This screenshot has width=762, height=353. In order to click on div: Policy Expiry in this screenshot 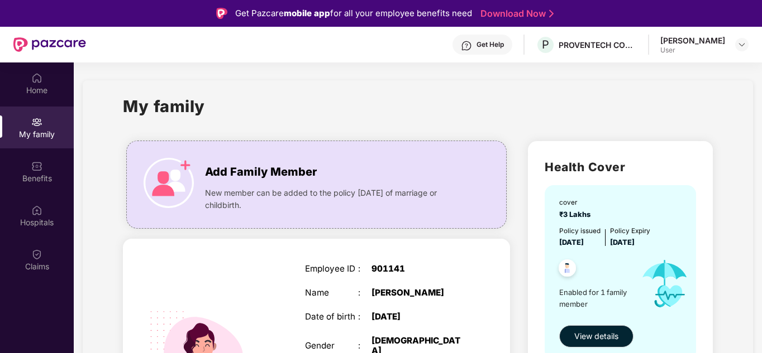, I will do `click(630, 231)`.